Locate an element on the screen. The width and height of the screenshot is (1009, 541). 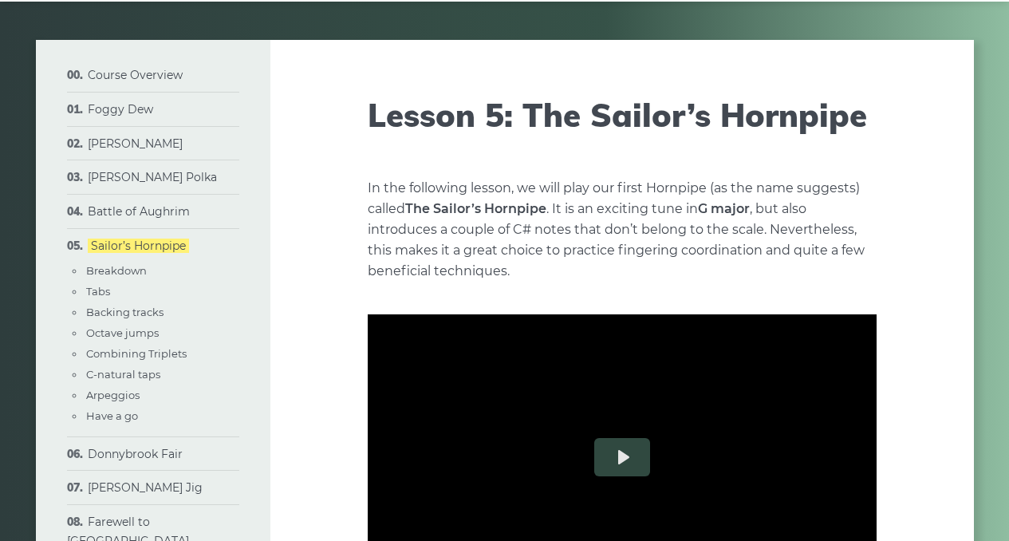
a: Donnybrook Fair is located at coordinates (135, 454).